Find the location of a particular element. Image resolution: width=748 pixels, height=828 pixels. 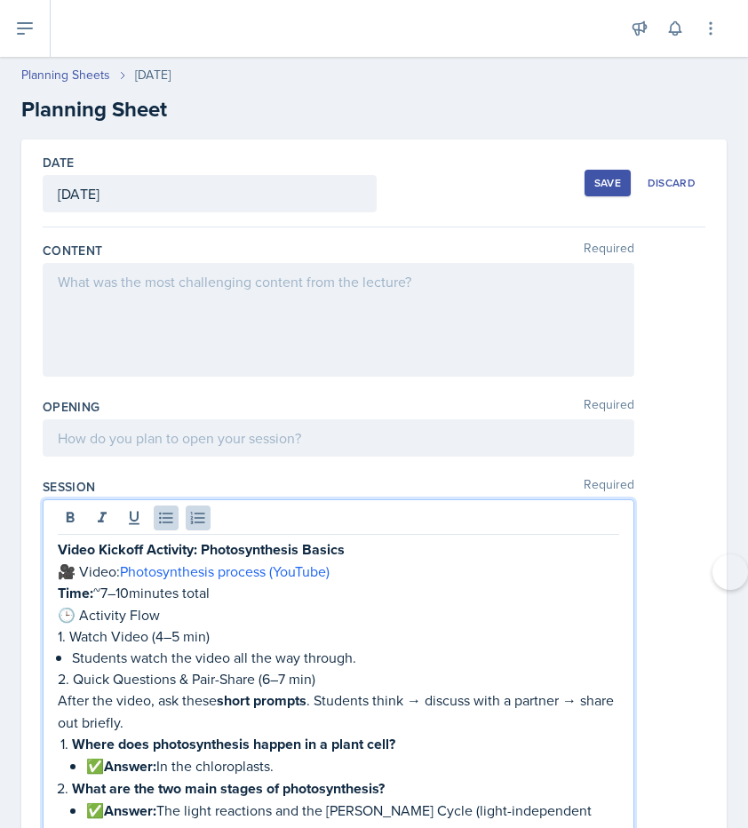

p: 2. Quick Questions & Pair-Share (6–7 min) is located at coordinates (338, 678).